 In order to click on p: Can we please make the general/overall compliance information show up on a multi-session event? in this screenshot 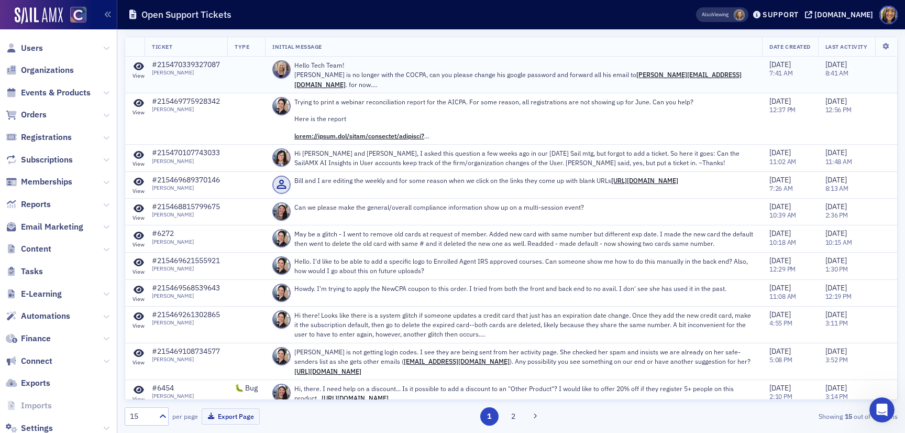, I will do `click(525, 207)`.